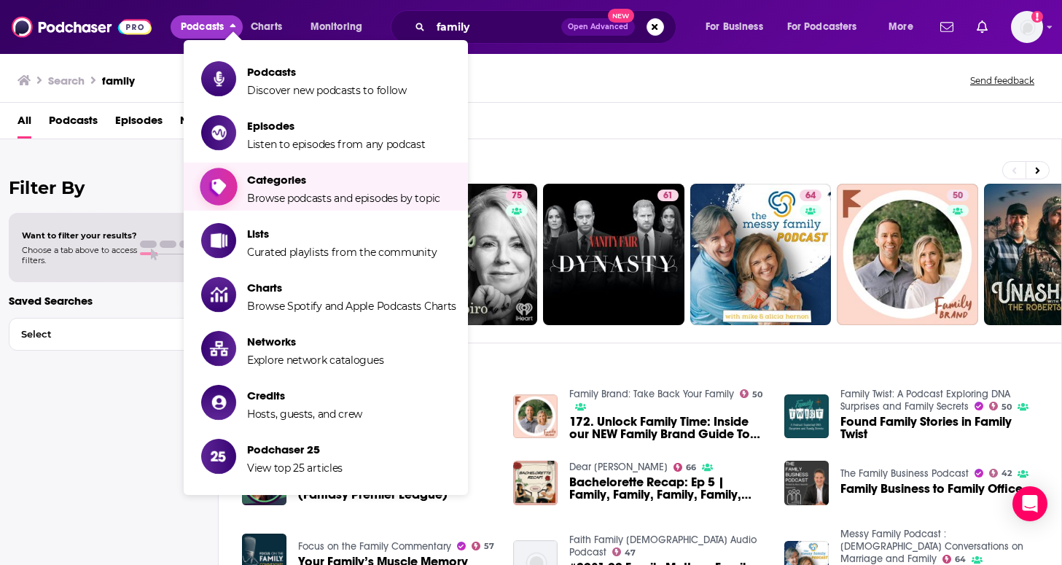  What do you see at coordinates (109, 300) in the screenshot?
I see `p: Saved Searches` at bounding box center [109, 300].